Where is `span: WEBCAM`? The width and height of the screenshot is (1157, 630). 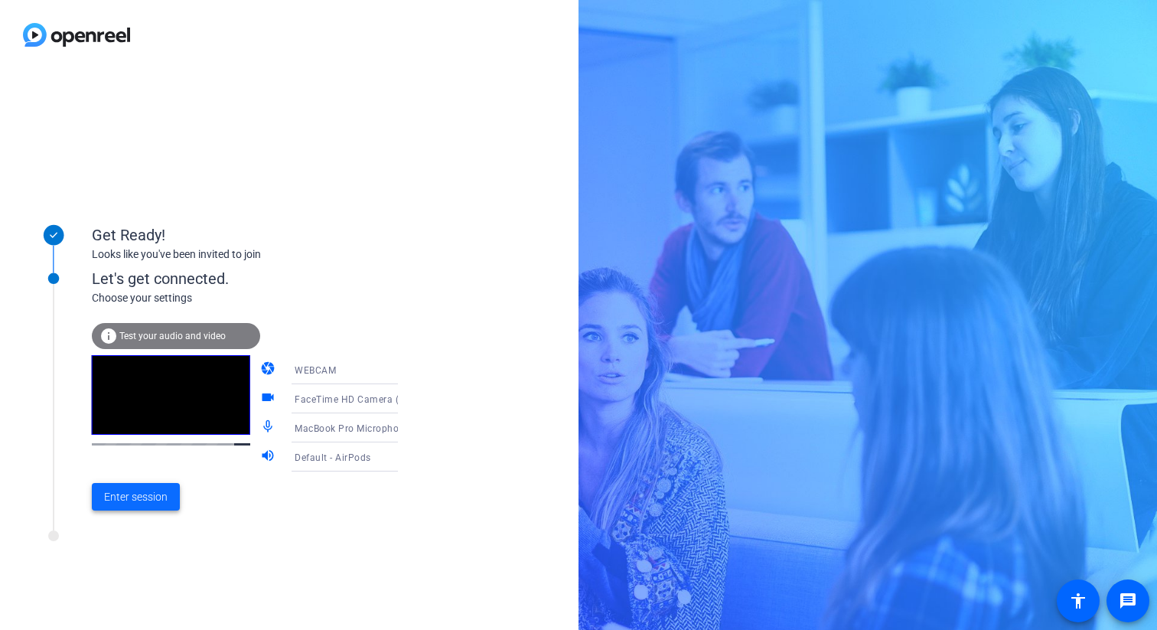
span: WEBCAM is located at coordinates (315, 370).